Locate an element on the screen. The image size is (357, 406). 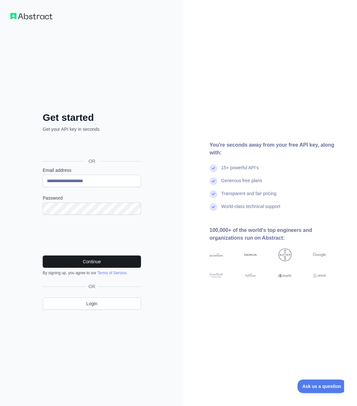
label: Email address is located at coordinates (92, 170).